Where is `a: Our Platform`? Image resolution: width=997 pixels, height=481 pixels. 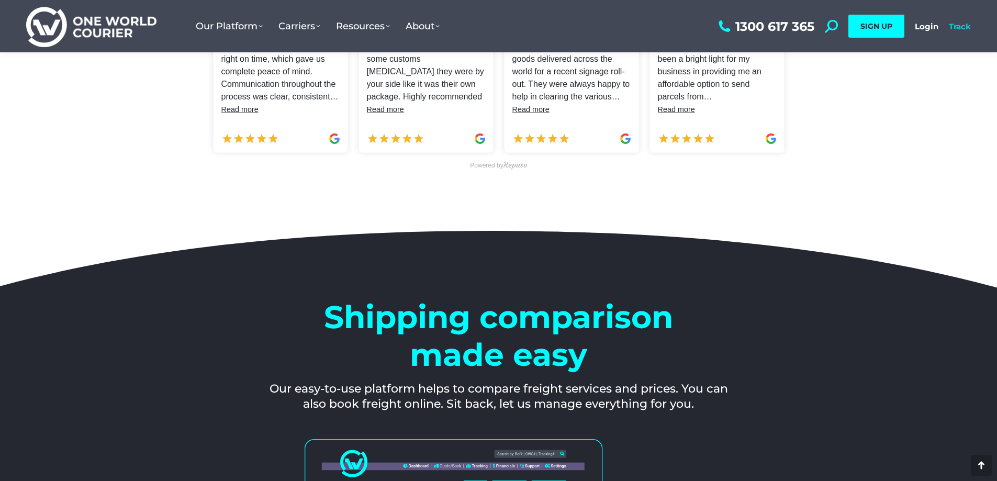
a: Our Platform is located at coordinates (229, 26).